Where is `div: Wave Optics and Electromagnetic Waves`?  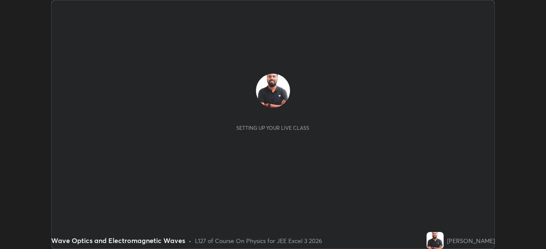 div: Wave Optics and Electromagnetic Waves is located at coordinates (118, 241).